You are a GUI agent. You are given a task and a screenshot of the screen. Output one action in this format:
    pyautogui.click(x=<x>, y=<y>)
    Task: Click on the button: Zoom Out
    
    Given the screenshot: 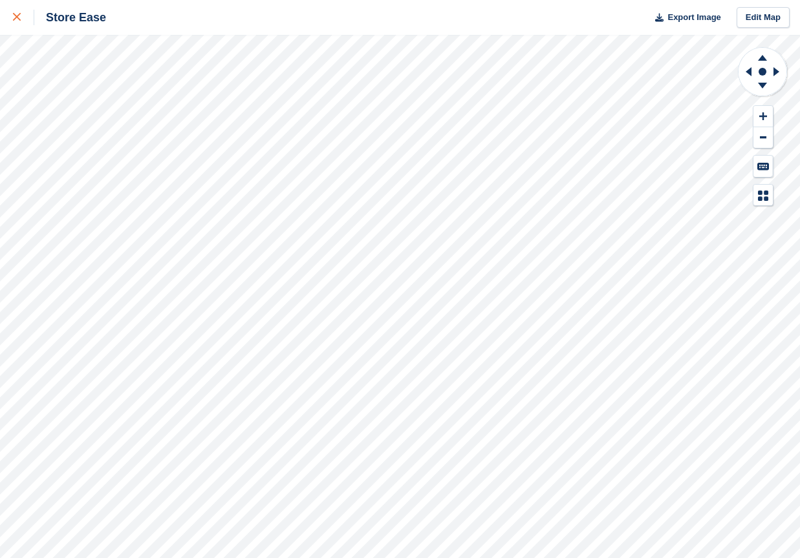 What is the action you would take?
    pyautogui.click(x=763, y=138)
    